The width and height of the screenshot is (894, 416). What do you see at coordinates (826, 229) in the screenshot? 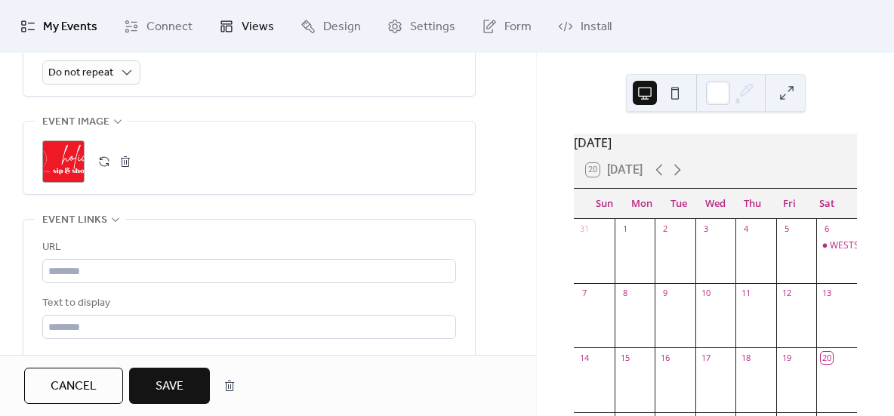
I see `div: 6` at bounding box center [826, 229].